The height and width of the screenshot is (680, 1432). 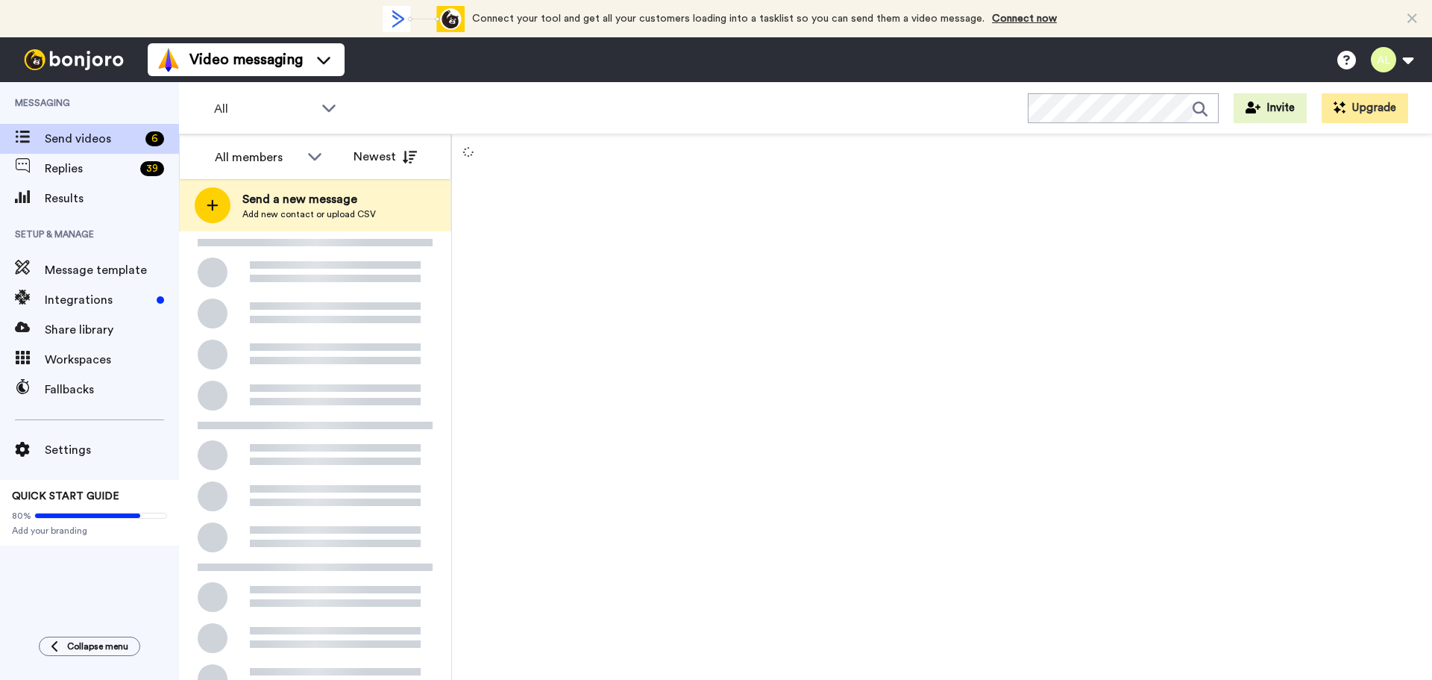 I want to click on div: animation, so click(x=424, y=19).